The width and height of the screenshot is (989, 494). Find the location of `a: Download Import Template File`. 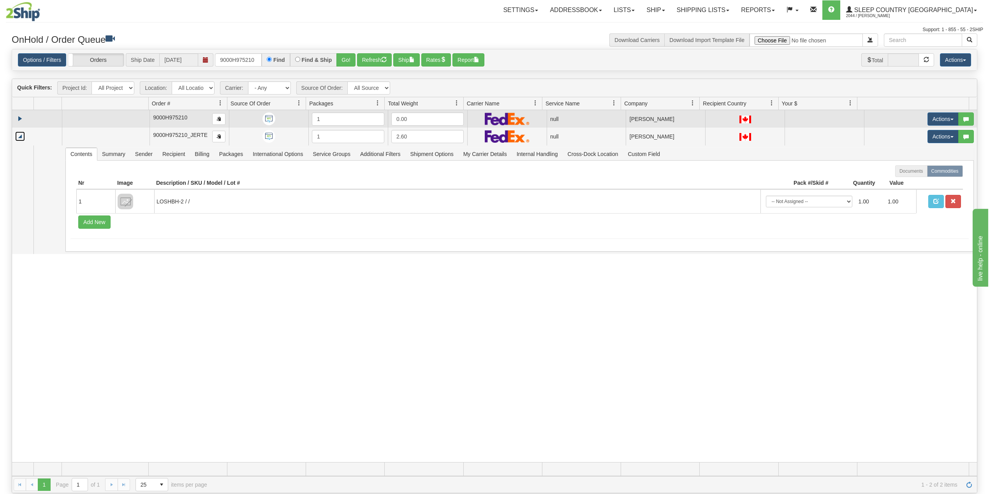

a: Download Import Template File is located at coordinates (706, 40).